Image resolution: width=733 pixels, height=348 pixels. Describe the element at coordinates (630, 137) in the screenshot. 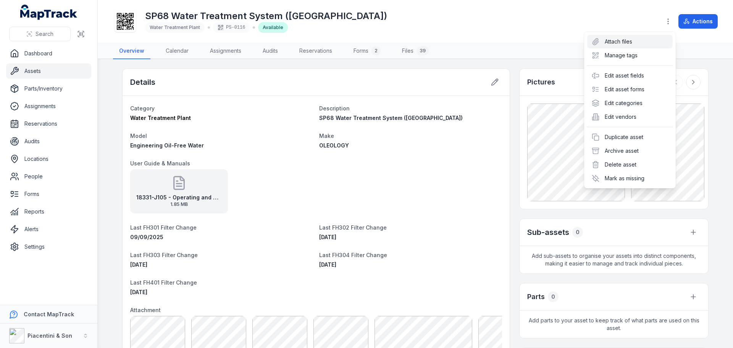

I see `div: Duplicate asset` at that location.